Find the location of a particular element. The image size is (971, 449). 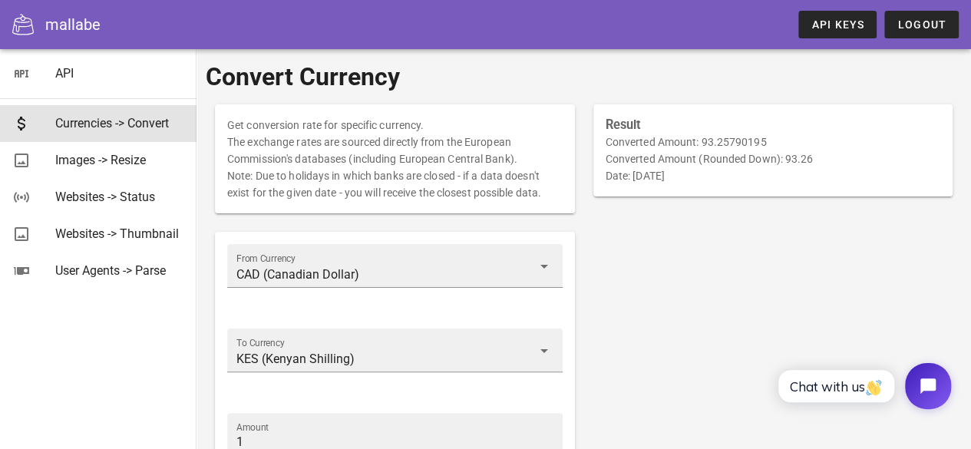

span: Logout is located at coordinates (921, 25).